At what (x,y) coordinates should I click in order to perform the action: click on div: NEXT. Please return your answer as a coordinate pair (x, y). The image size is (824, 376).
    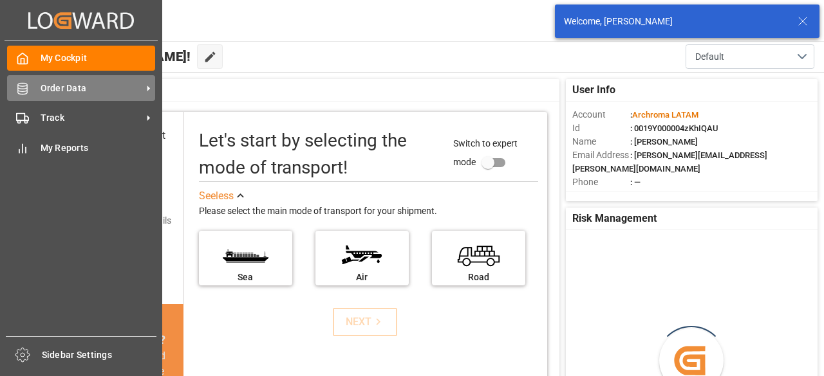
    Looking at the image, I should click on (365, 322).